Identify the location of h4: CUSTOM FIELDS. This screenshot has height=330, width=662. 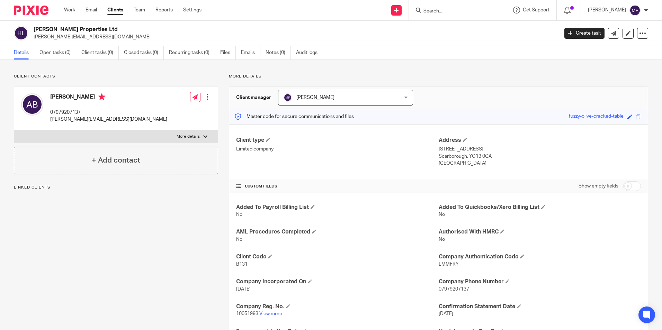
(337, 187).